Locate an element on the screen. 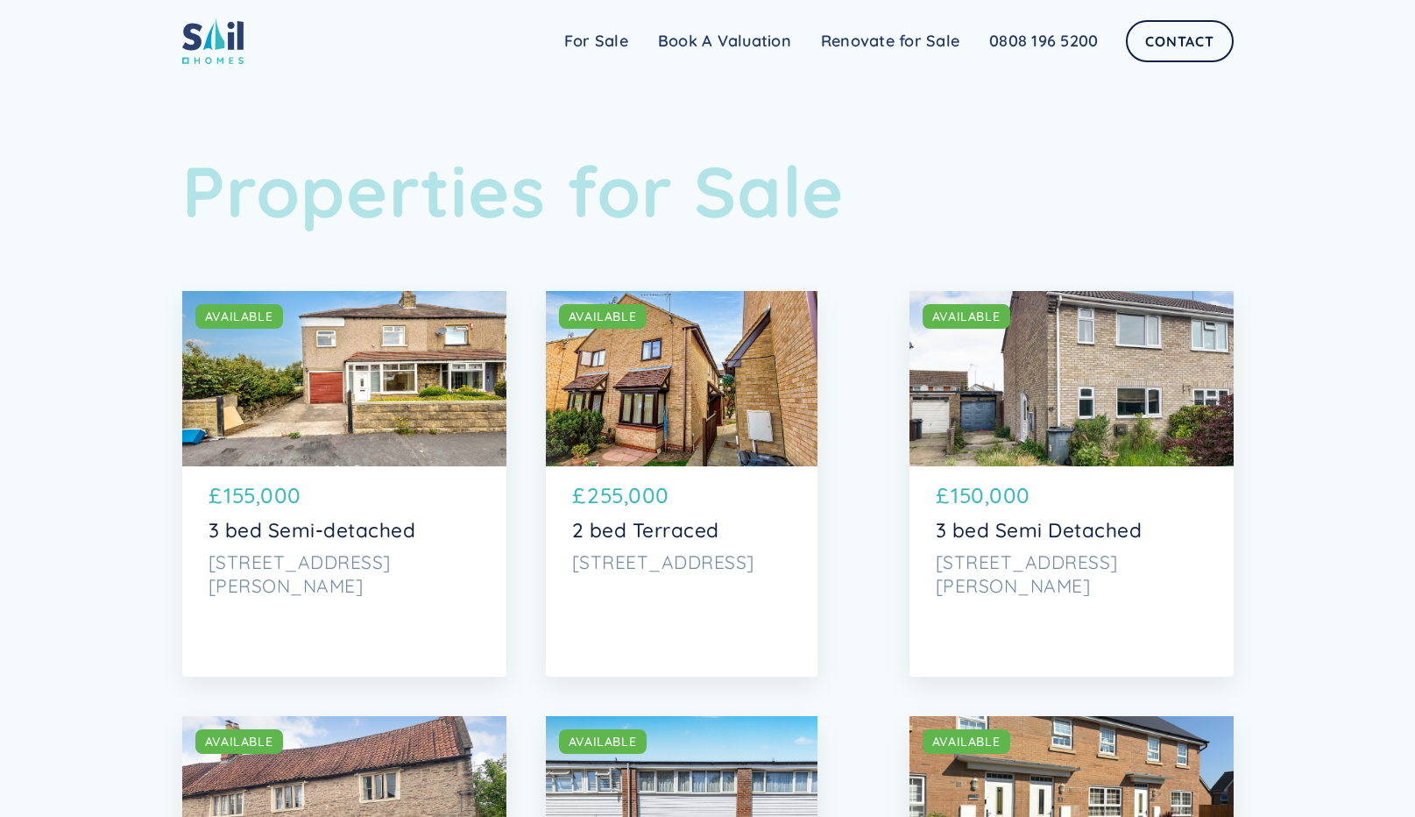 This screenshot has height=817, width=1415. h1: Properties for Sale is located at coordinates (708, 191).